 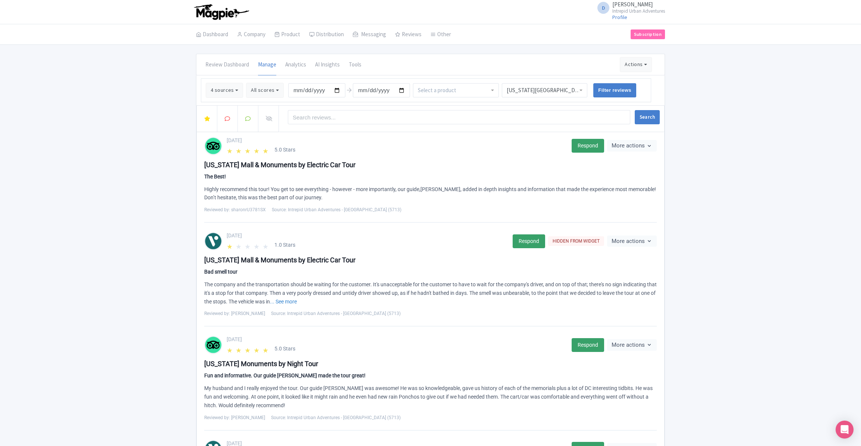 I want to click on a: Tools, so click(x=355, y=65).